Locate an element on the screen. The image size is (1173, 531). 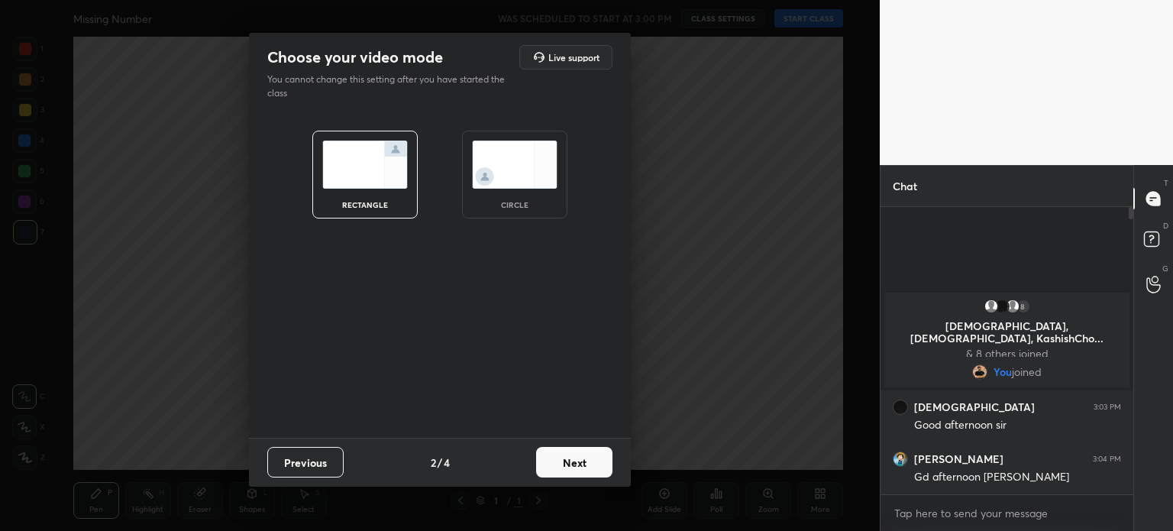
div: 3:03 PM is located at coordinates (1107, 407).